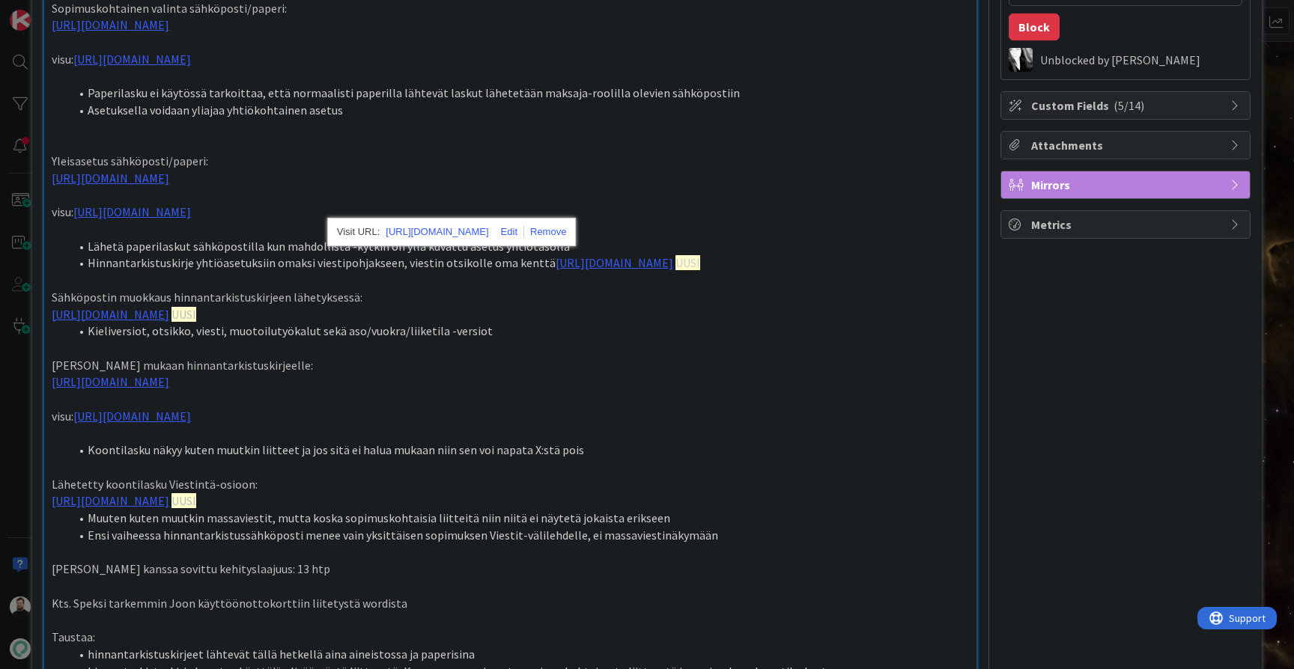 The width and height of the screenshot is (1294, 669). What do you see at coordinates (1127, 145) in the screenshot?
I see `span: Attachments` at bounding box center [1127, 145].